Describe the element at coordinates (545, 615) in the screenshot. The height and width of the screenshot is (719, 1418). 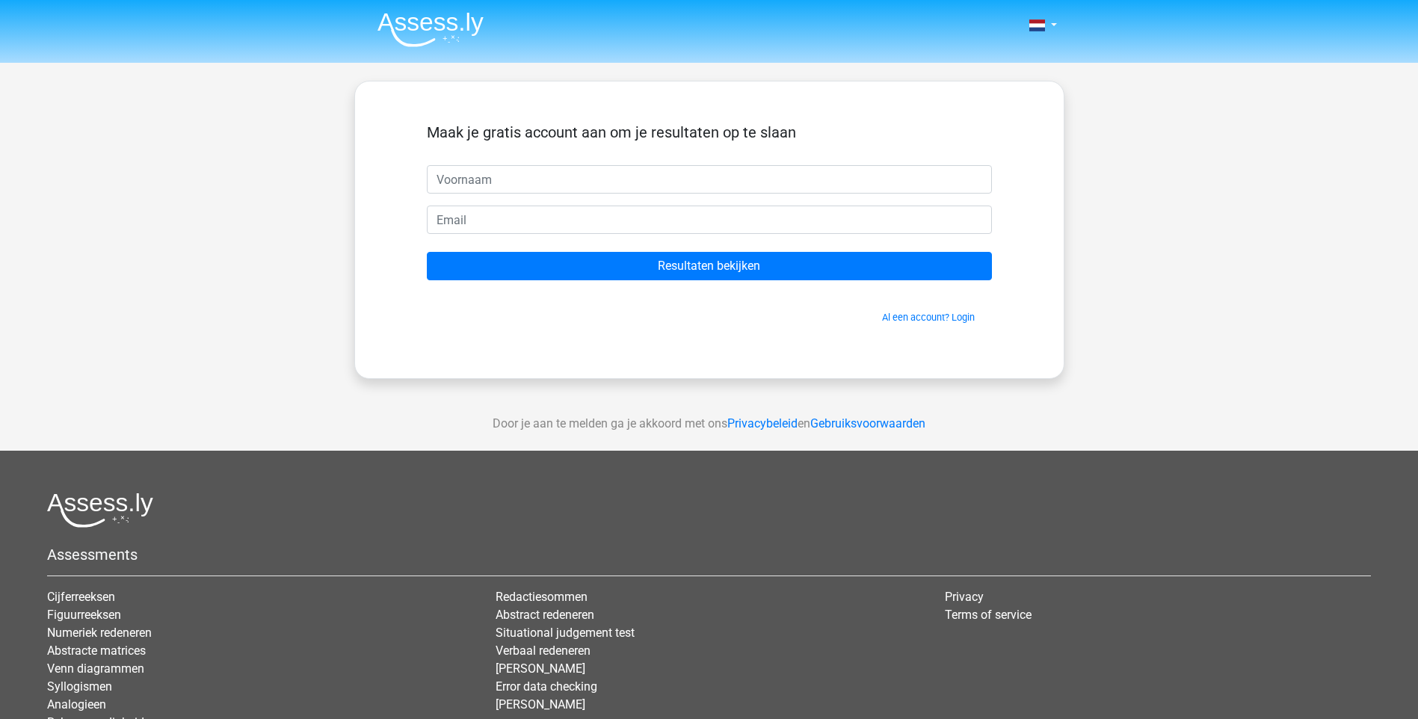
I see `a: Abstract redeneren` at that location.